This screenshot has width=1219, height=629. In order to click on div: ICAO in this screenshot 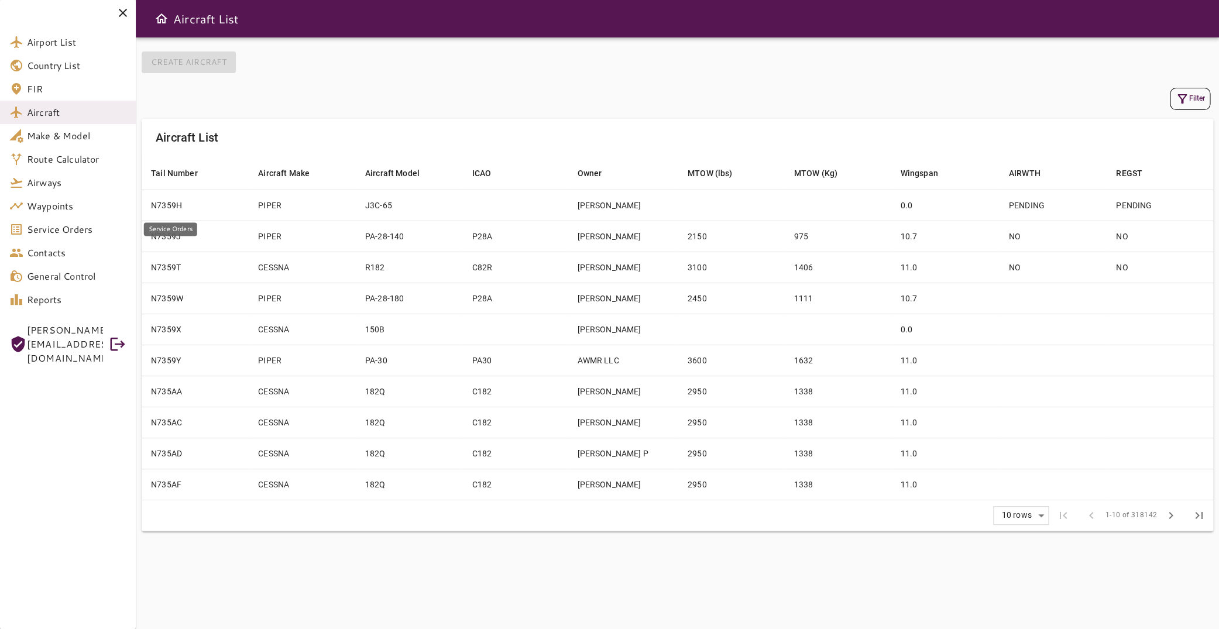, I will do `click(482, 173)`.